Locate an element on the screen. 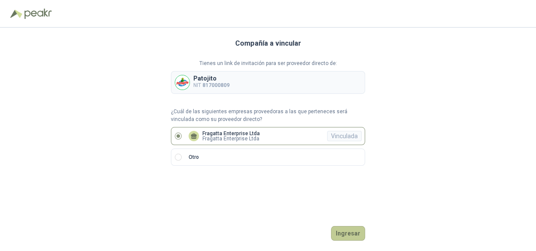 The width and height of the screenshot is (536, 251). p: Patojito is located at coordinates (211, 78).